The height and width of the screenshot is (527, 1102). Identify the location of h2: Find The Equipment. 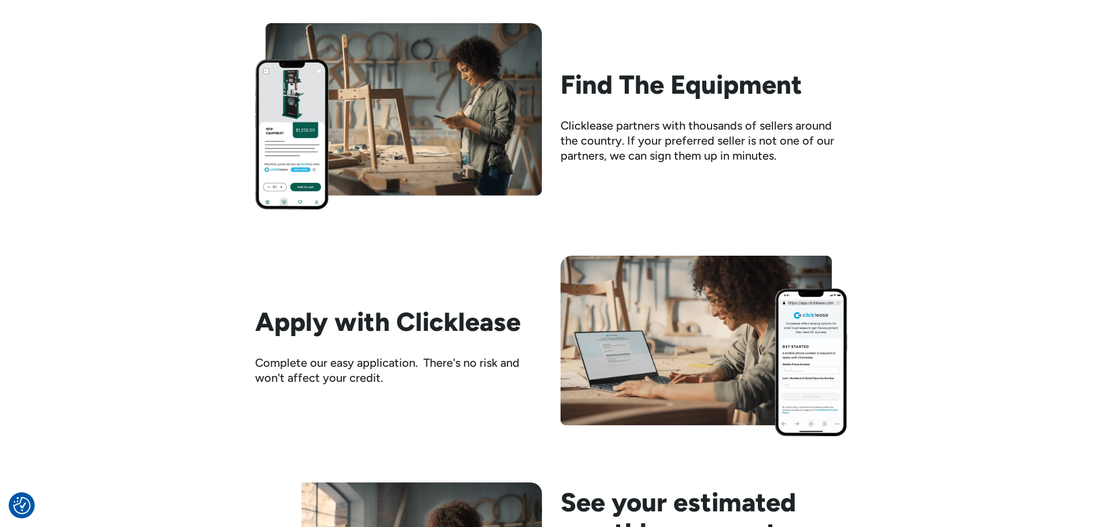
(704, 84).